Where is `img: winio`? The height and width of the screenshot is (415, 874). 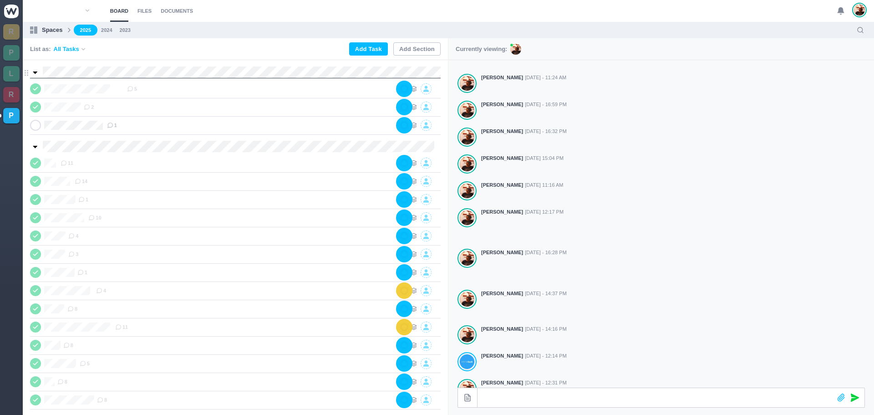 img: winio is located at coordinates (11, 11).